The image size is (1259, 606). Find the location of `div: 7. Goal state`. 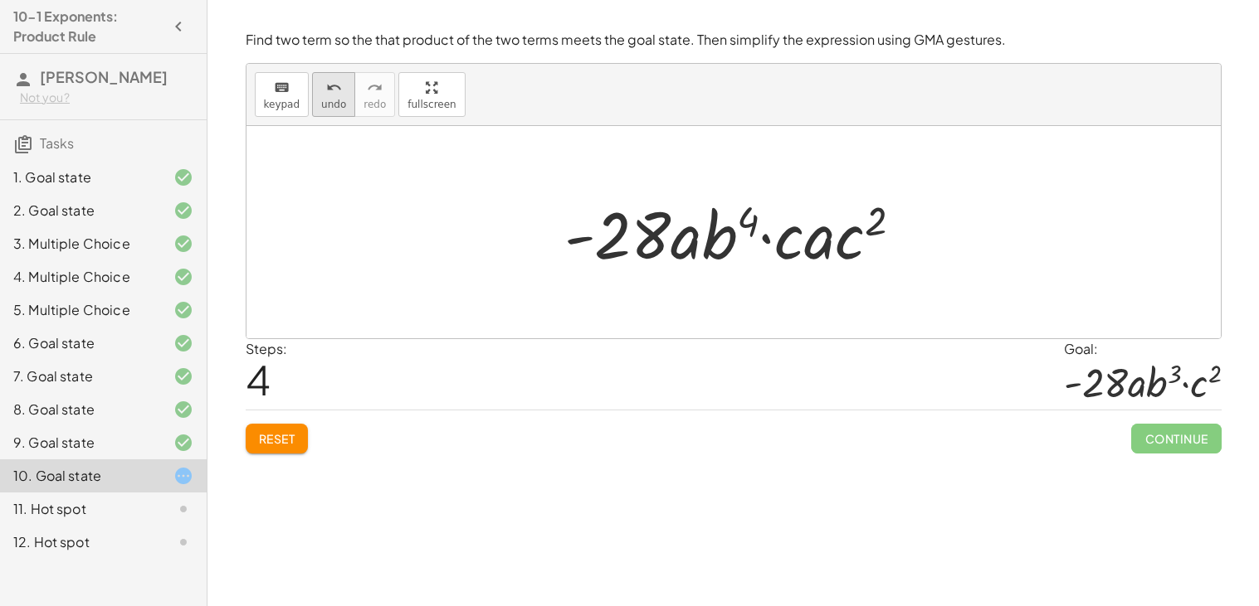

div: 7. Goal state is located at coordinates (80, 377).